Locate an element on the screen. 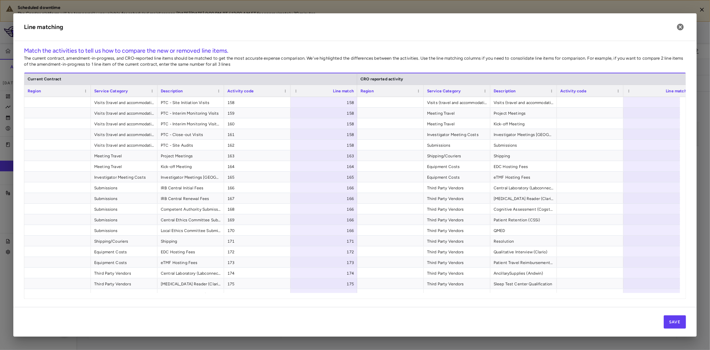  span: 161 is located at coordinates (257, 135).